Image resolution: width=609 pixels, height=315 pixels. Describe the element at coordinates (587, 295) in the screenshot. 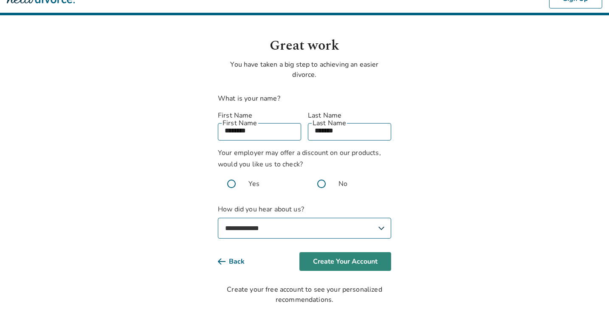

I see `div: Chat Widget` at that location.